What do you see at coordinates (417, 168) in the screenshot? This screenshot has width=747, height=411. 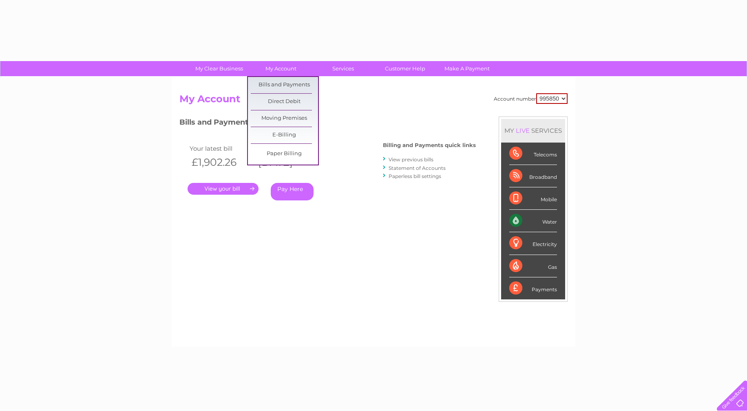 I see `a: Statement of Accounts` at bounding box center [417, 168].